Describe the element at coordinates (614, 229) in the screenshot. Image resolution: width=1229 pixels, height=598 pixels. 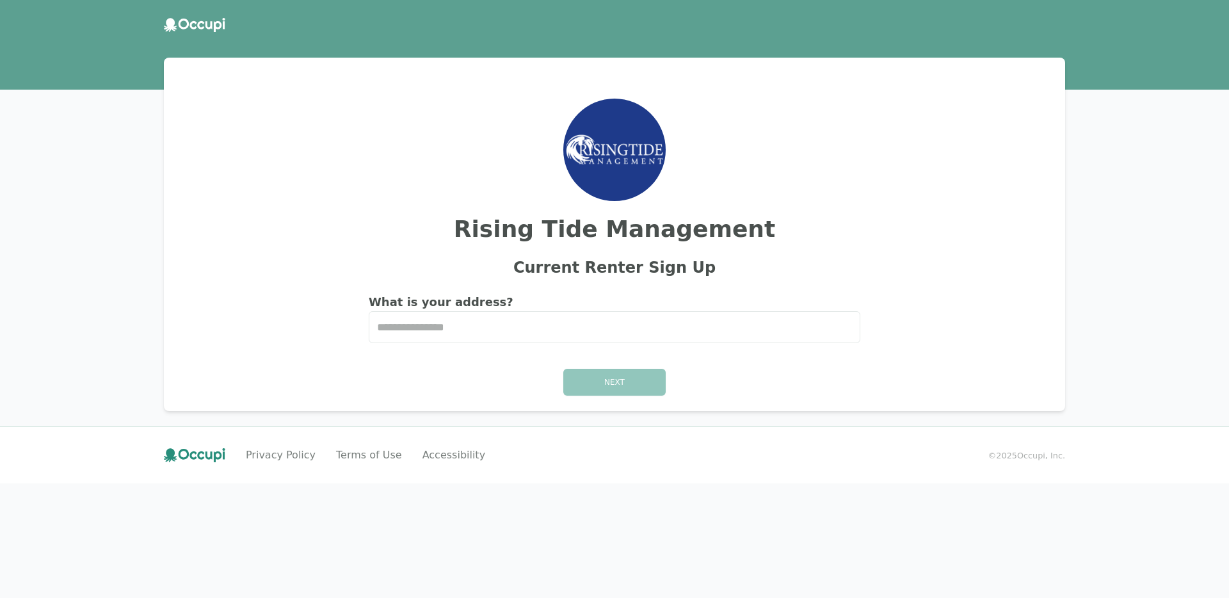
I see `h2: Rising Tide Management` at that location.